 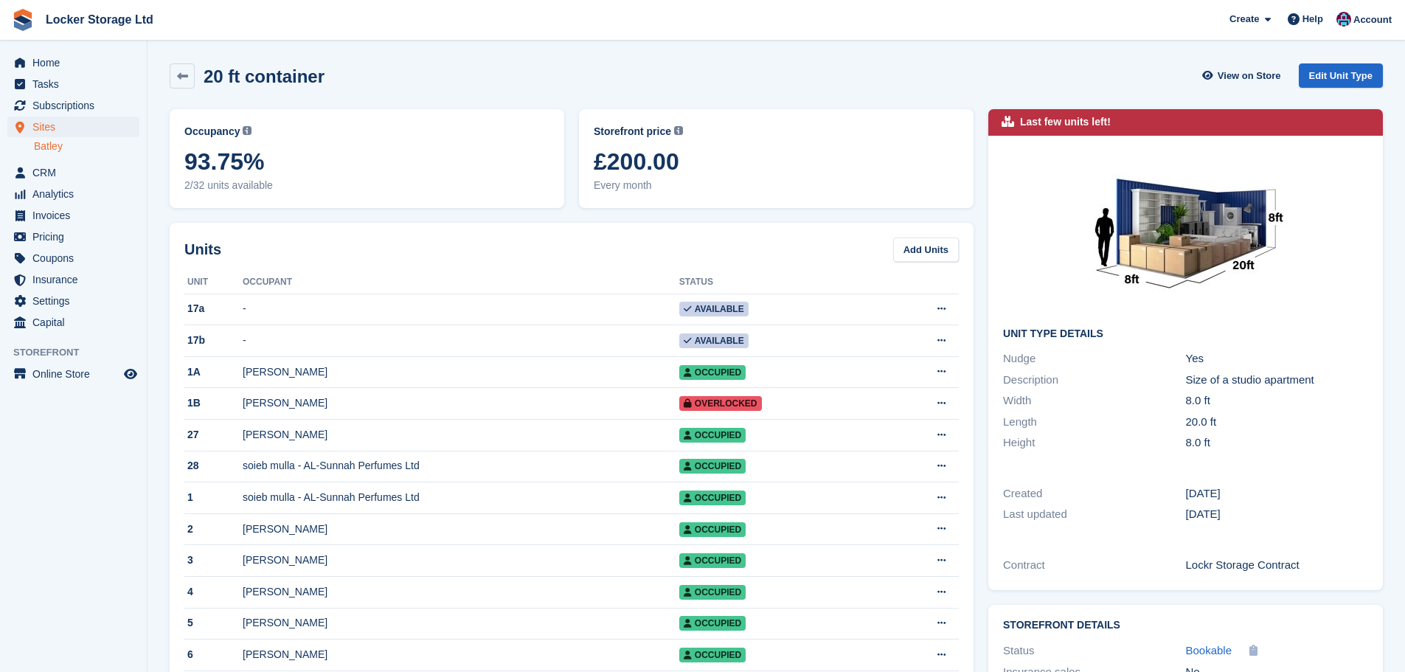 I want to click on h2: 20 ft container, so click(x=264, y=76).